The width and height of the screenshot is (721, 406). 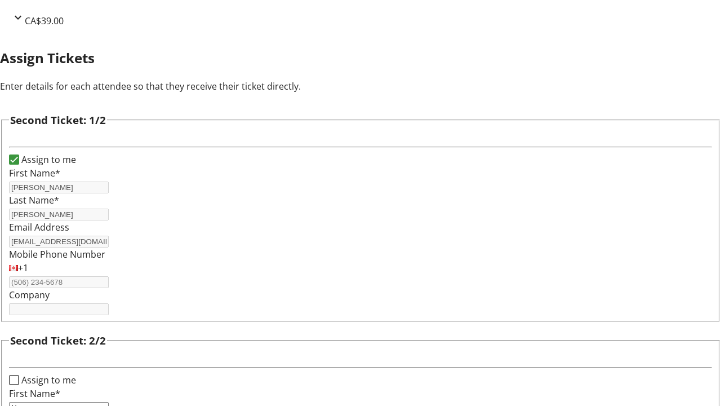 I want to click on h3: Second Ticket: 1/2, so click(x=58, y=120).